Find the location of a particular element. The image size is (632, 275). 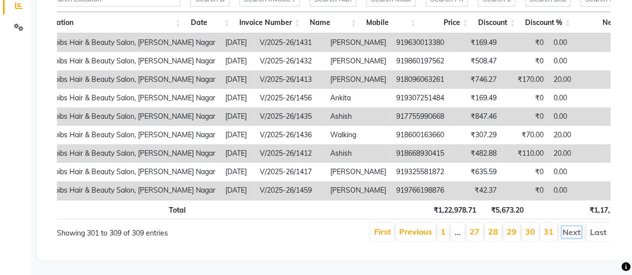

th: Name: activate to sort column ascending is located at coordinates (333, 22).